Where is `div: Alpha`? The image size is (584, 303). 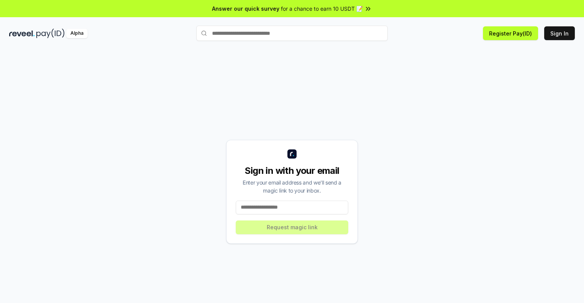 div: Alpha is located at coordinates (77, 33).